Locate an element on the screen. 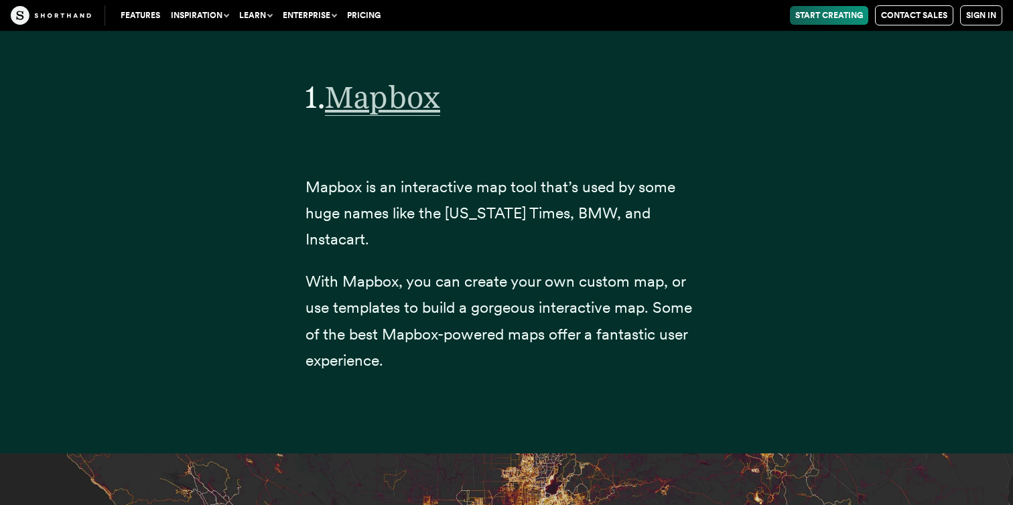  button: Inspiration is located at coordinates (200, 15).